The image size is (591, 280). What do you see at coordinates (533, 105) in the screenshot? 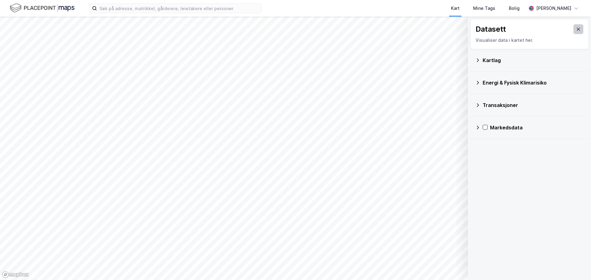
I see `div: Transaksjoner` at bounding box center [533, 105].